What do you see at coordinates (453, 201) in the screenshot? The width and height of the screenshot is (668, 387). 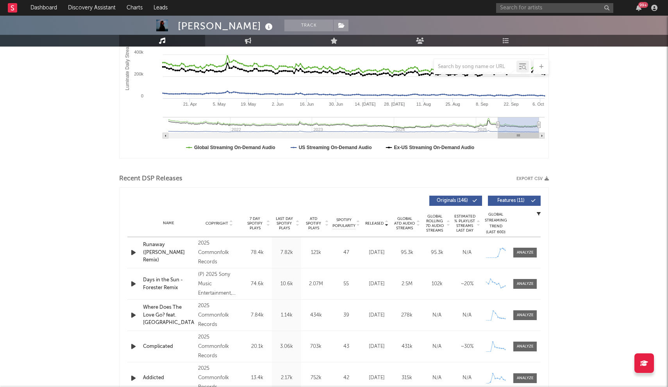 I see `span: Originals ( 146 )` at bounding box center [453, 201].